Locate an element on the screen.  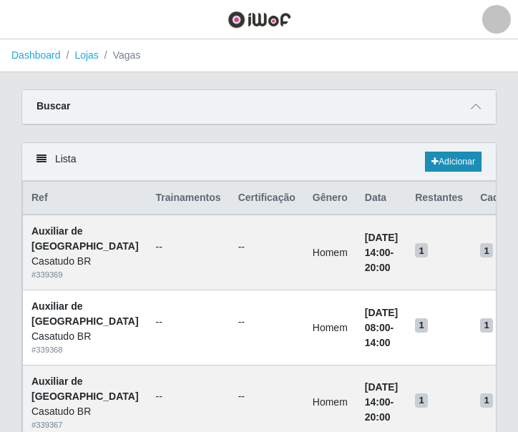
time: 14:00 is located at coordinates (378, 343).